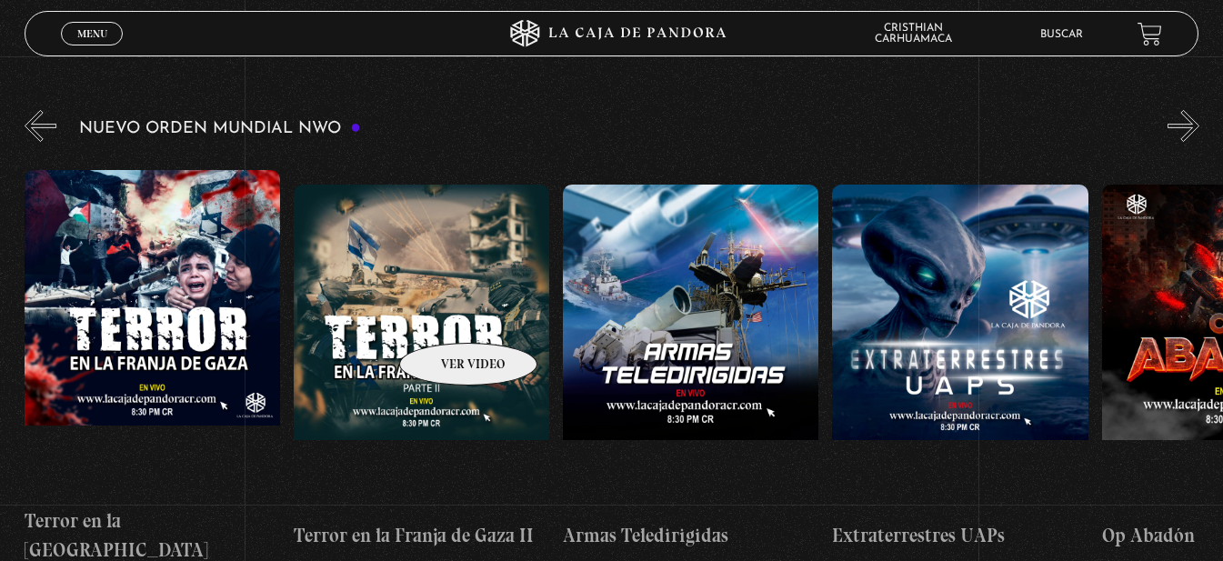  What do you see at coordinates (92, 34) in the screenshot?
I see `span: Menu` at bounding box center [92, 34].